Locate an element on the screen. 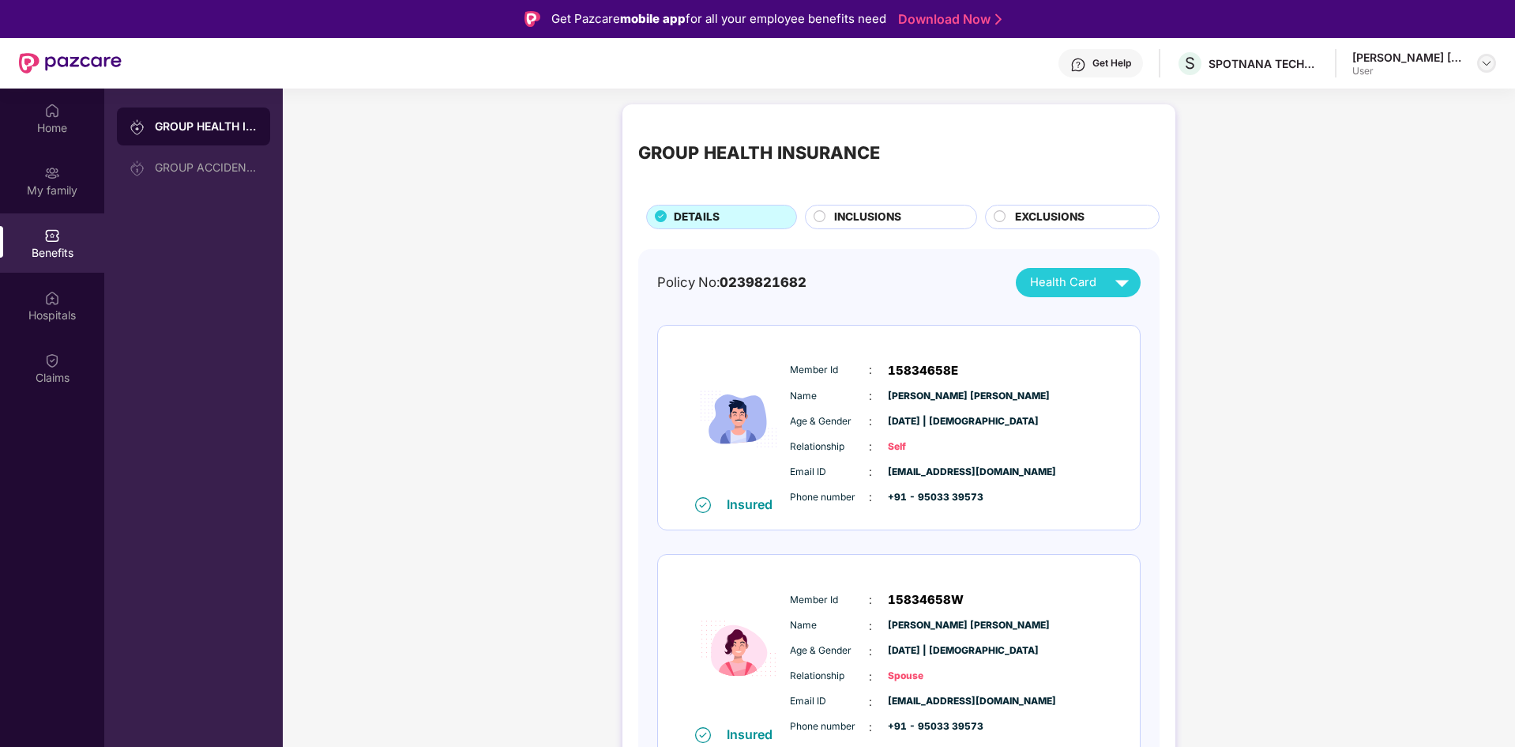 The width and height of the screenshot is (1515, 747). div: GROUP ACCIDENTAL INSURANCE is located at coordinates (206, 167).